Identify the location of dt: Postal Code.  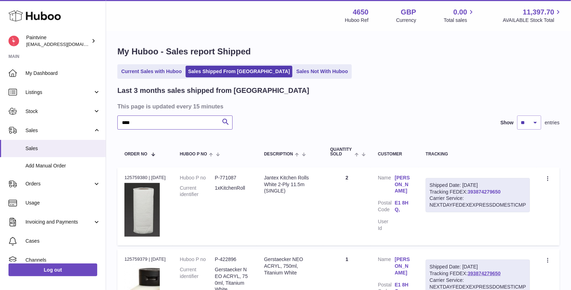
(386, 207).